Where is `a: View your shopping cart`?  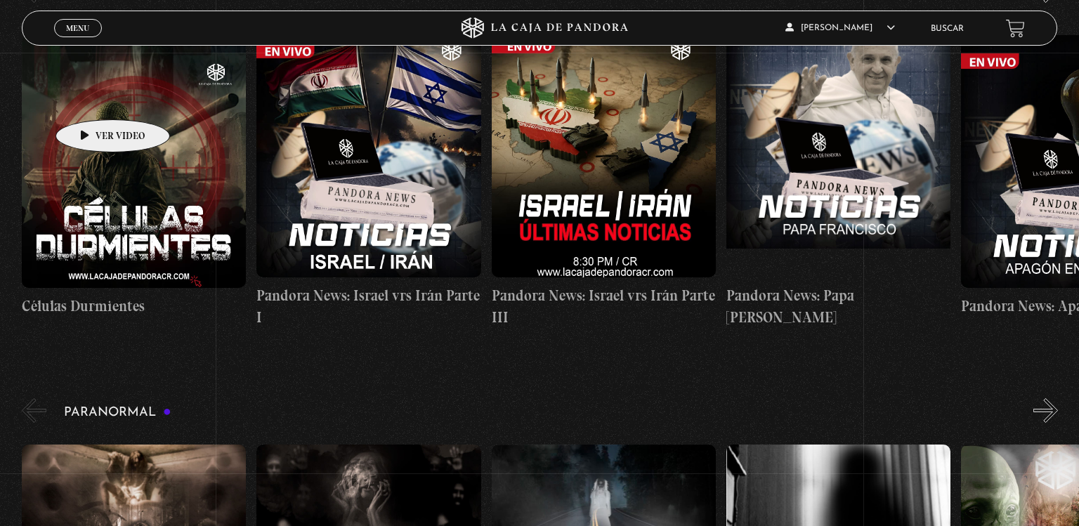 a: View your shopping cart is located at coordinates (1015, 27).